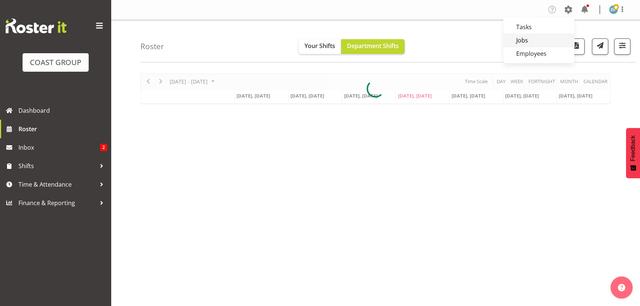 This screenshot has width=640, height=306. Describe the element at coordinates (621, 287) in the screenshot. I see `img: help-xxl-2.png` at that location.